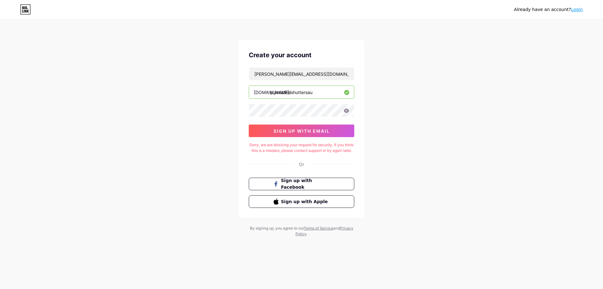 This screenshot has height=289, width=603. Describe the element at coordinates (305, 184) in the screenshot. I see `span: Sign up with Facebook` at that location.